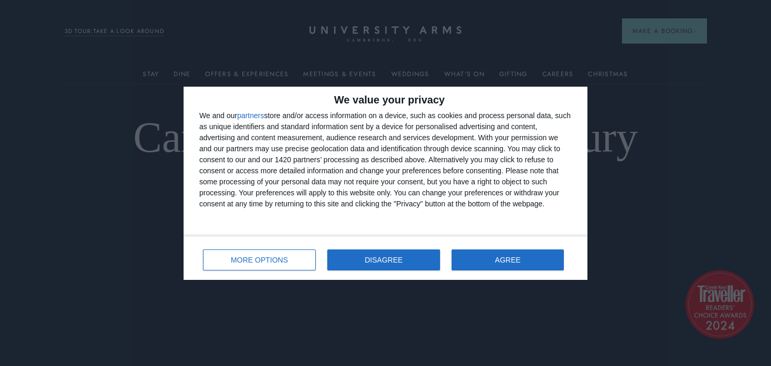 The image size is (771, 366). What do you see at coordinates (508, 260) in the screenshot?
I see `button: AGREE` at bounding box center [508, 260].